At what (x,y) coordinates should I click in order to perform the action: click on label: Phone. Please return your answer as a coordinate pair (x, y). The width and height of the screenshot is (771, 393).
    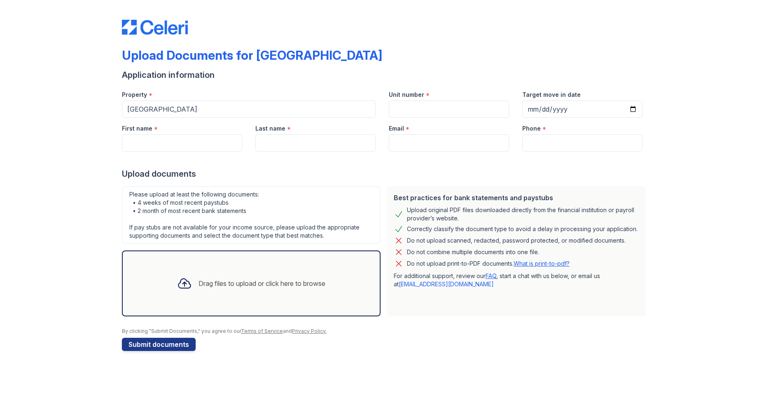
    Looking at the image, I should click on (531, 129).